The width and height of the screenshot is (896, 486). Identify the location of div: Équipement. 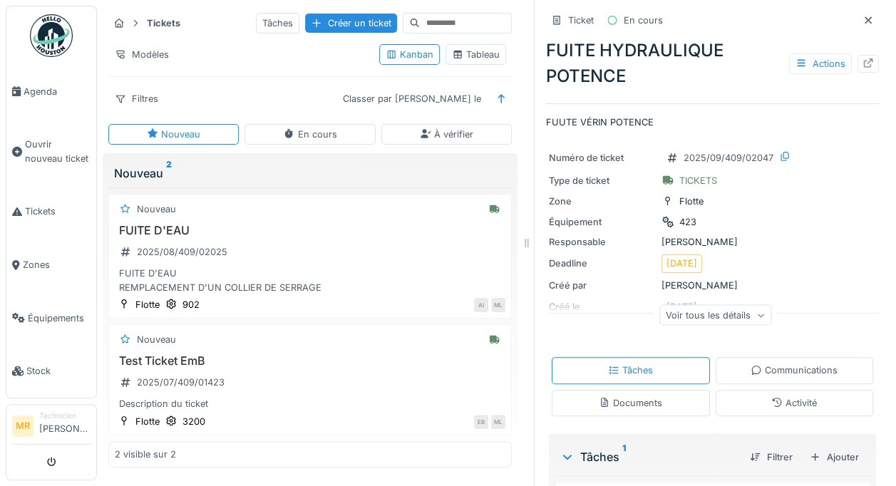
(603, 222).